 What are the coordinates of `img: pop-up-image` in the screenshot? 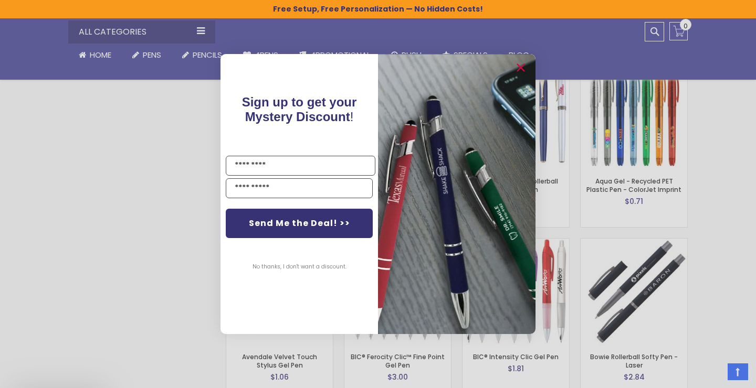 It's located at (457, 194).